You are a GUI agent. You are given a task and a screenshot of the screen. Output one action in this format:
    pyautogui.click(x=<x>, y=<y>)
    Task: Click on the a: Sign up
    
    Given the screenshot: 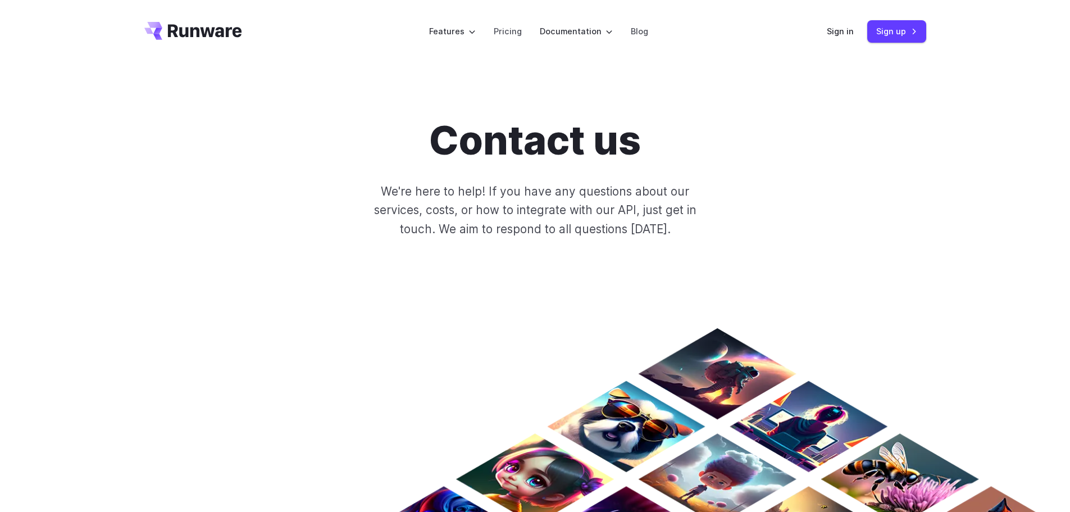 What is the action you would take?
    pyautogui.click(x=897, y=31)
    